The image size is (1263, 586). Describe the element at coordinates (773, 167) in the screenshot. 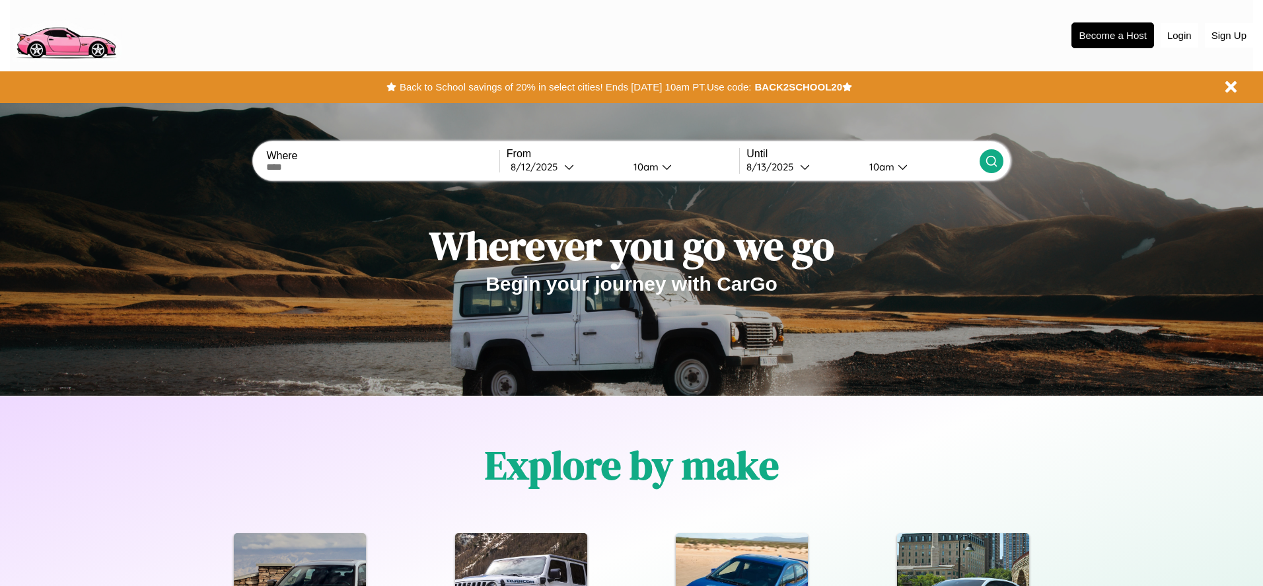

I see `div: 8 / 13 / 2025` at that location.